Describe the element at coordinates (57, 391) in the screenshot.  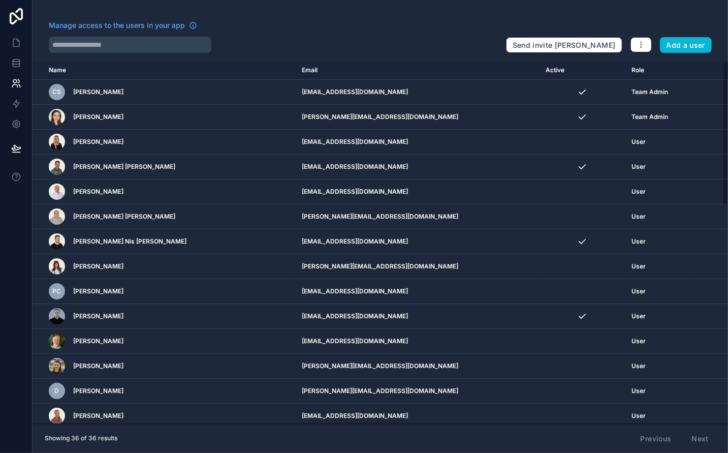
I see `span: D` at that location.